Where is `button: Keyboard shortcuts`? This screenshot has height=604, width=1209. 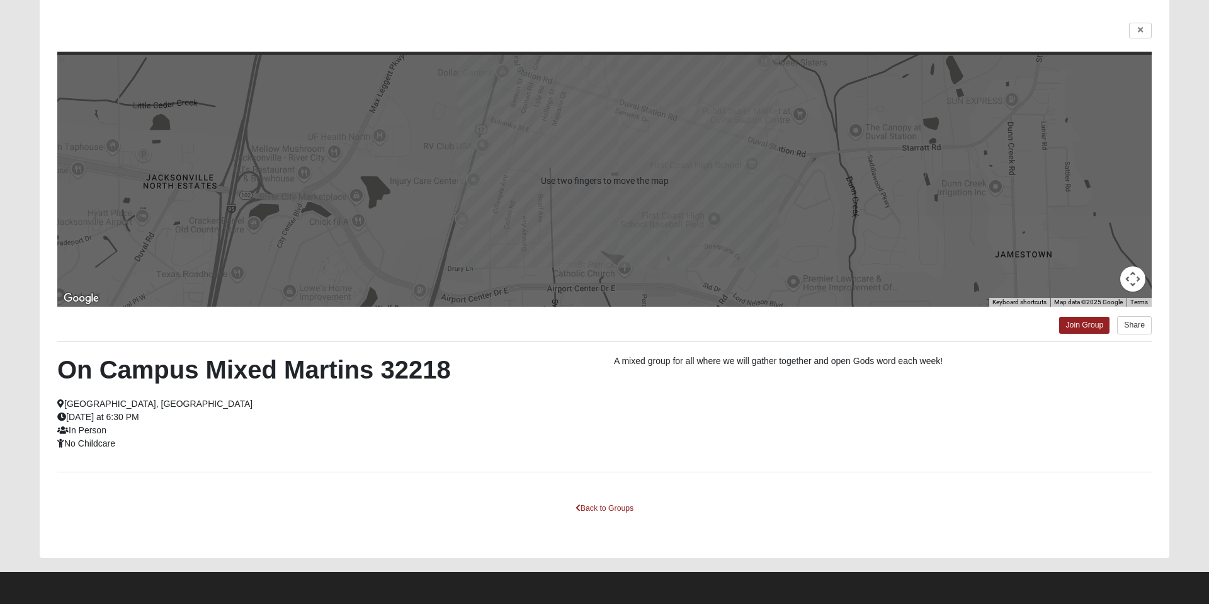
button: Keyboard shortcuts is located at coordinates (1019, 302).